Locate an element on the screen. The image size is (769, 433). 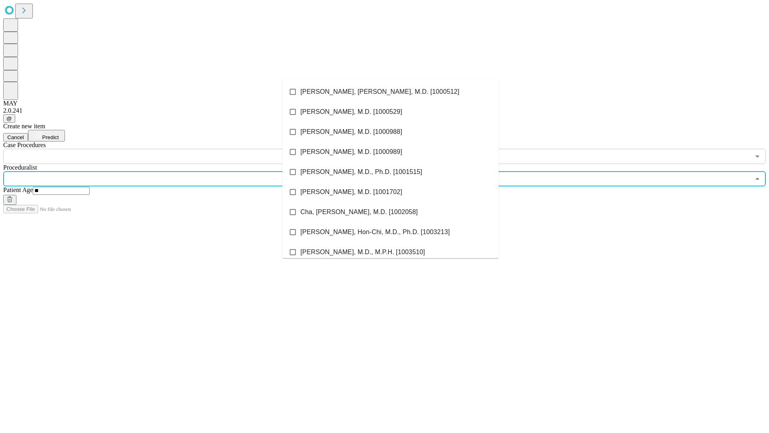
span: Predict is located at coordinates (50, 137).